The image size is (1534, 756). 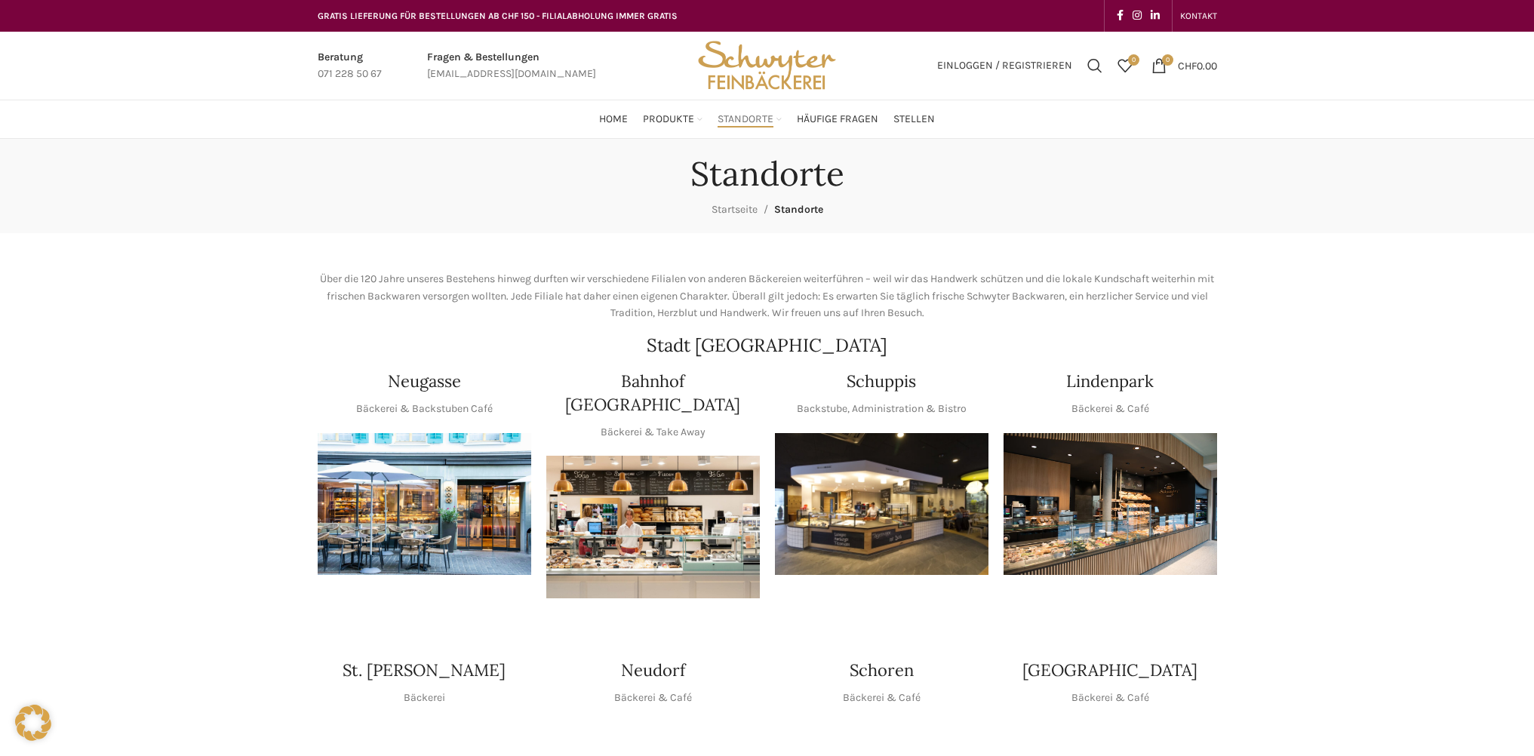 I want to click on p: Über die 120 Jahre unseres Bestehens hinweg durften wir verschiedene Filialen von anderen Bäckere..., so click(x=767, y=296).